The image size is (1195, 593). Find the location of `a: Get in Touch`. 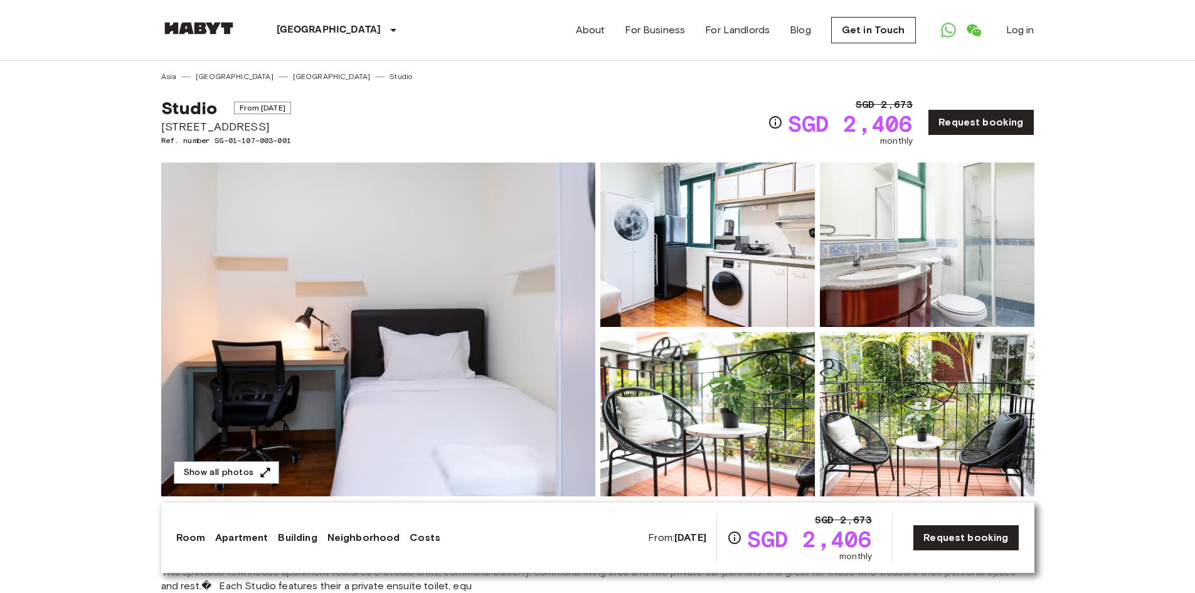

a: Get in Touch is located at coordinates (873, 30).